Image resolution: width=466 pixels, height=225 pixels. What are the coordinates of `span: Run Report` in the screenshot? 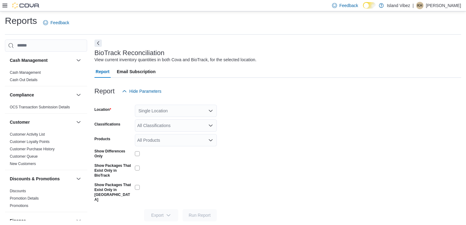 It's located at (200, 215).